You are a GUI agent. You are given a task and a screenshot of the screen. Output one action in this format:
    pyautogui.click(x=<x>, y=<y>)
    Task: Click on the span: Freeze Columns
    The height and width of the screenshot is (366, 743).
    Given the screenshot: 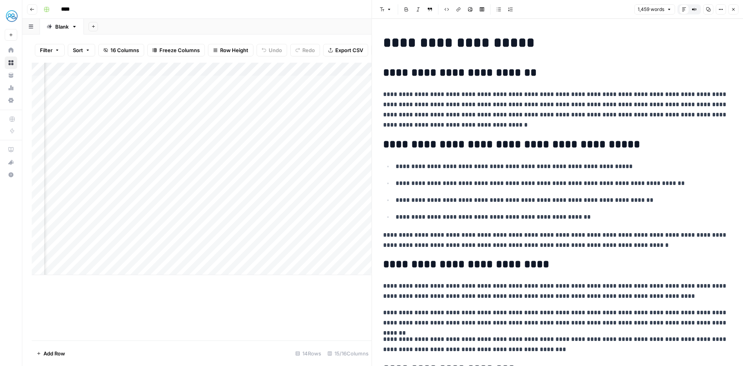 What is the action you would take?
    pyautogui.click(x=179, y=50)
    